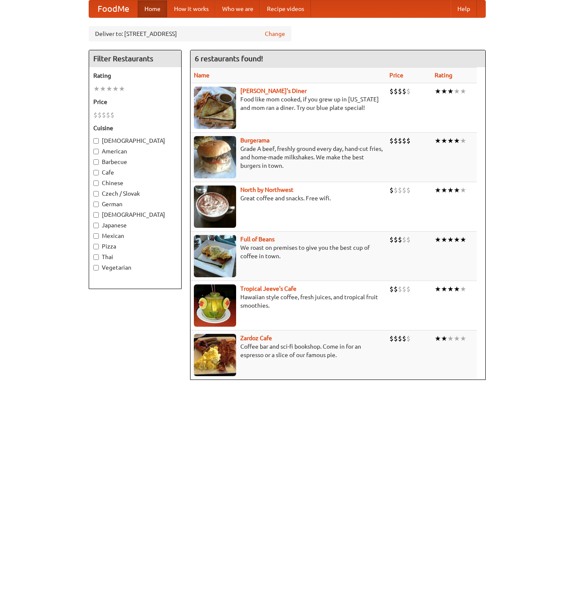  What do you see at coordinates (215, 207) in the screenshot?
I see `img: north.jpg` at bounding box center [215, 207].